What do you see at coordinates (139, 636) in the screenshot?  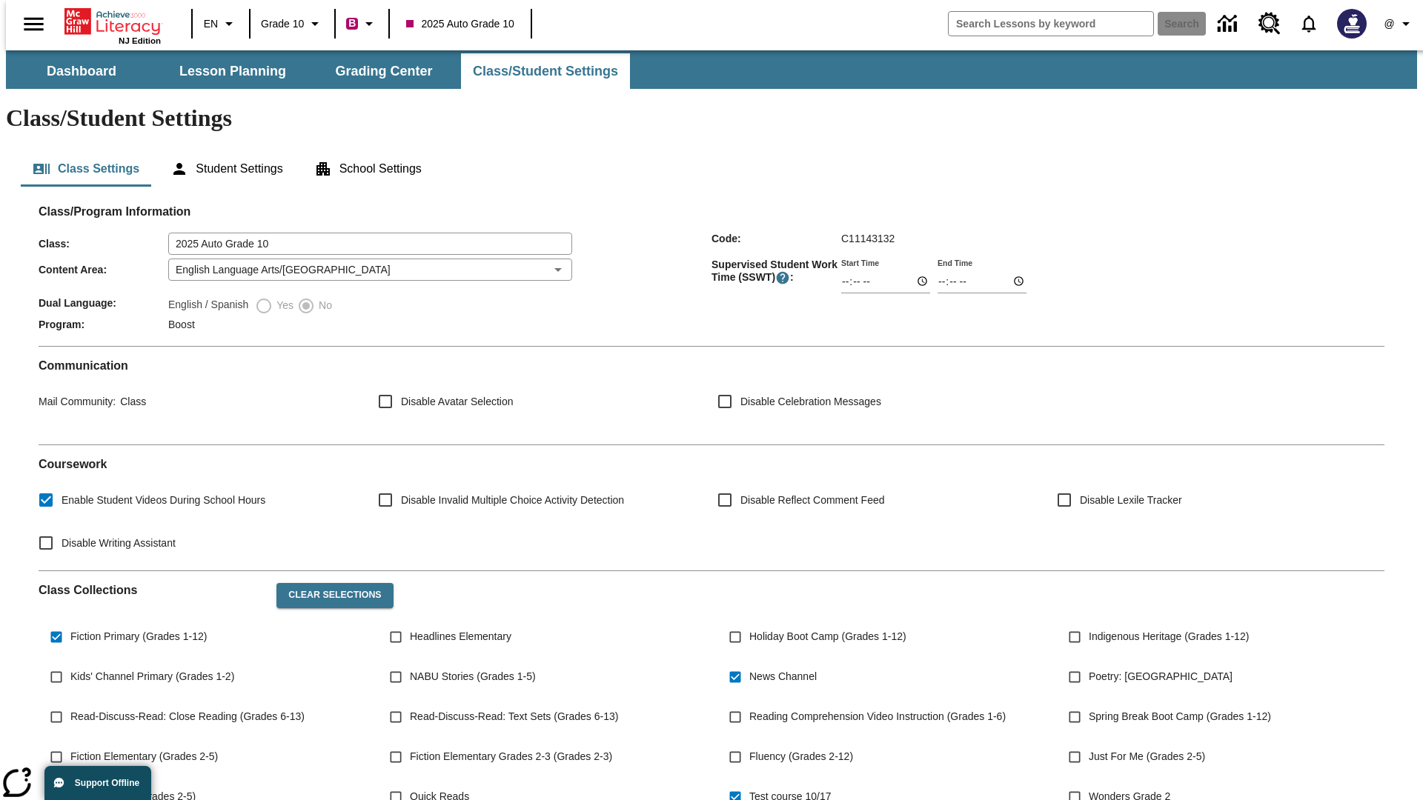 I see `span: Fiction Primary (Grades 1-12)` at bounding box center [139, 636].